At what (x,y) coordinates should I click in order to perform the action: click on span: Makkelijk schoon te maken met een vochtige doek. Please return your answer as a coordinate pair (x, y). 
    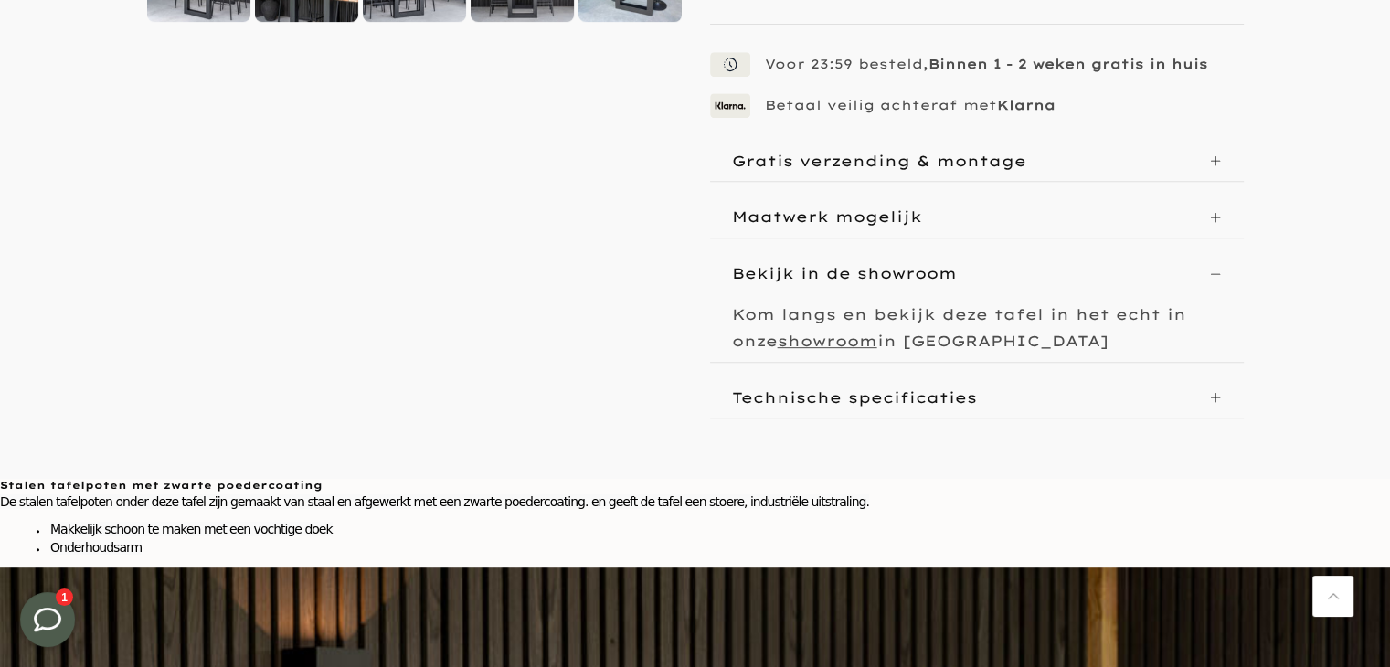
    Looking at the image, I should click on (191, 529).